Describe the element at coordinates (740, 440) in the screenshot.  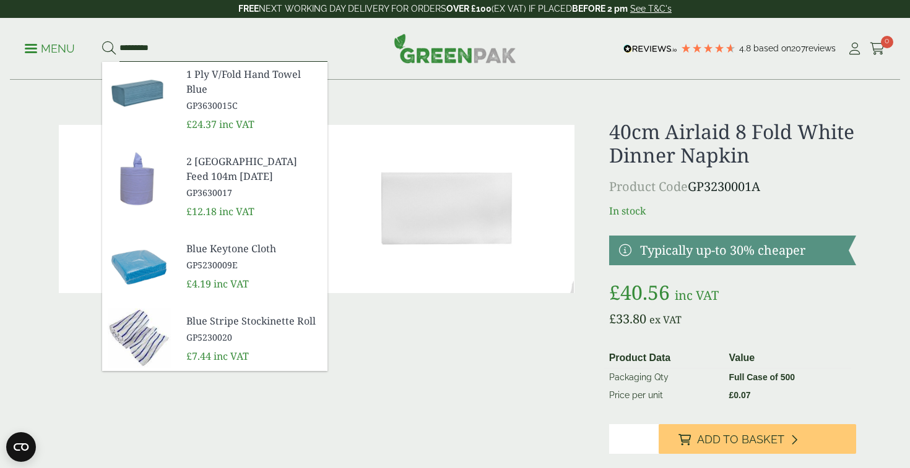
I see `span: Add to Basket` at that location.